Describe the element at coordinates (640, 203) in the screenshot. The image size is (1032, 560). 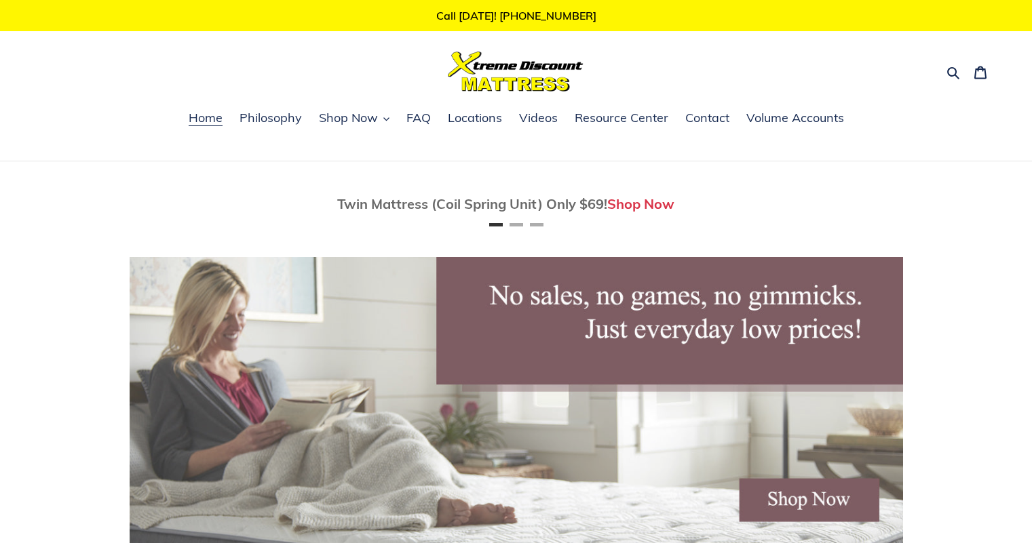
I see `a: Shop Now` at that location.